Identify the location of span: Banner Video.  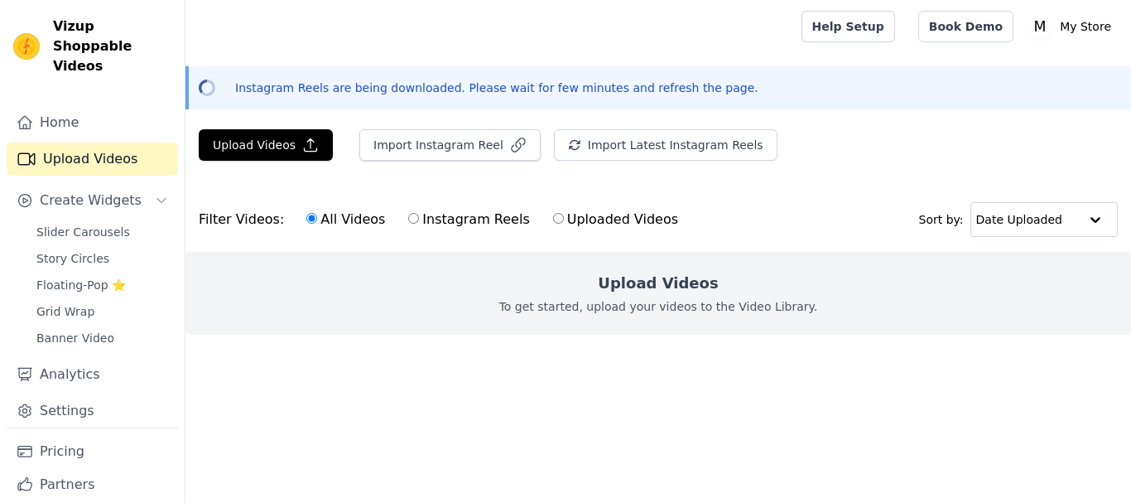
(75, 338).